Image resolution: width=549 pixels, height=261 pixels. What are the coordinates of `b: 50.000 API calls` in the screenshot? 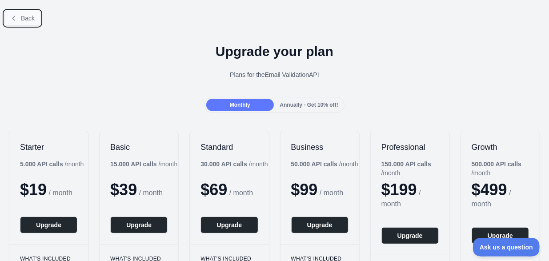 It's located at (314, 164).